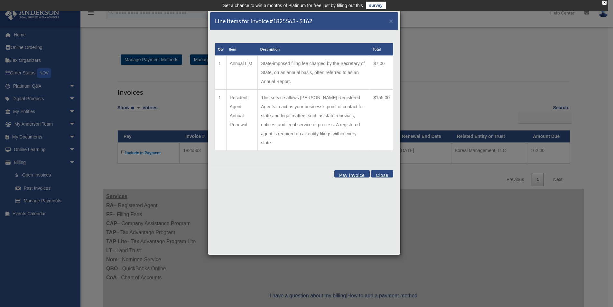  I want to click on td: $7.00, so click(382, 73).